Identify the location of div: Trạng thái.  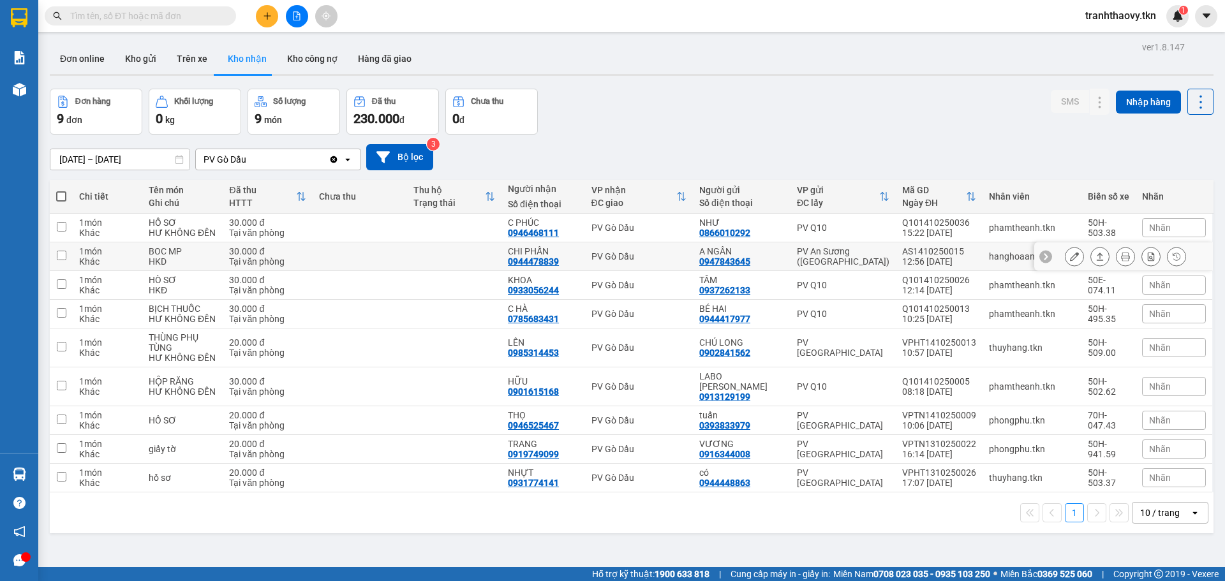
(449, 203).